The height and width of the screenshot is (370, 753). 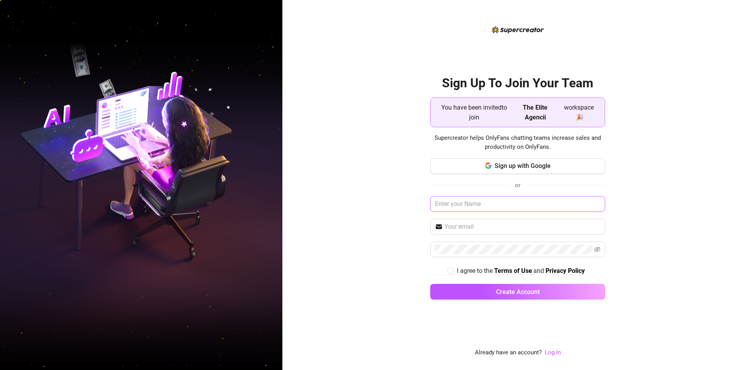 What do you see at coordinates (475, 271) in the screenshot?
I see `span: I agree to the` at bounding box center [475, 271].